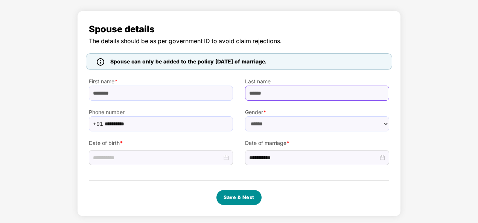 Image resolution: width=478 pixels, height=223 pixels. I want to click on label: Last name, so click(317, 82).